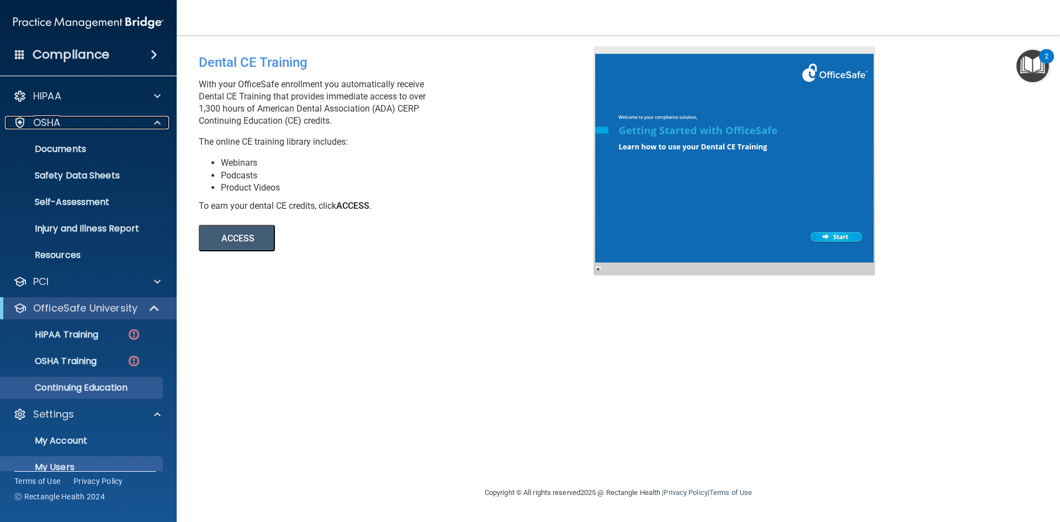 The width and height of the screenshot is (1060, 522). I want to click on p: OSHA Training, so click(52, 361).